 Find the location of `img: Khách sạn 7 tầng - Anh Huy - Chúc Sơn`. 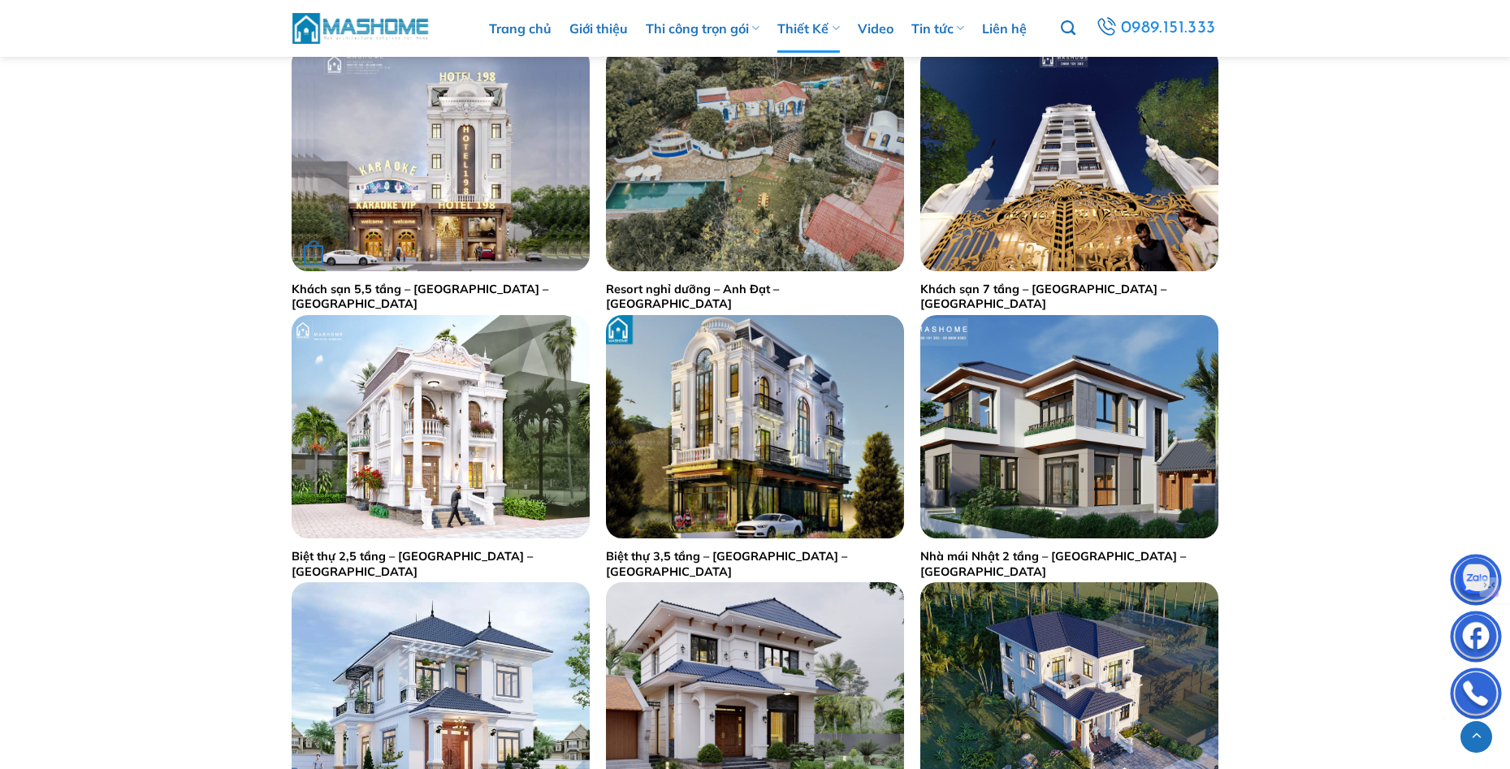

img: Khách sạn 7 tầng - Anh Huy - Chúc Sơn is located at coordinates (1069, 158).